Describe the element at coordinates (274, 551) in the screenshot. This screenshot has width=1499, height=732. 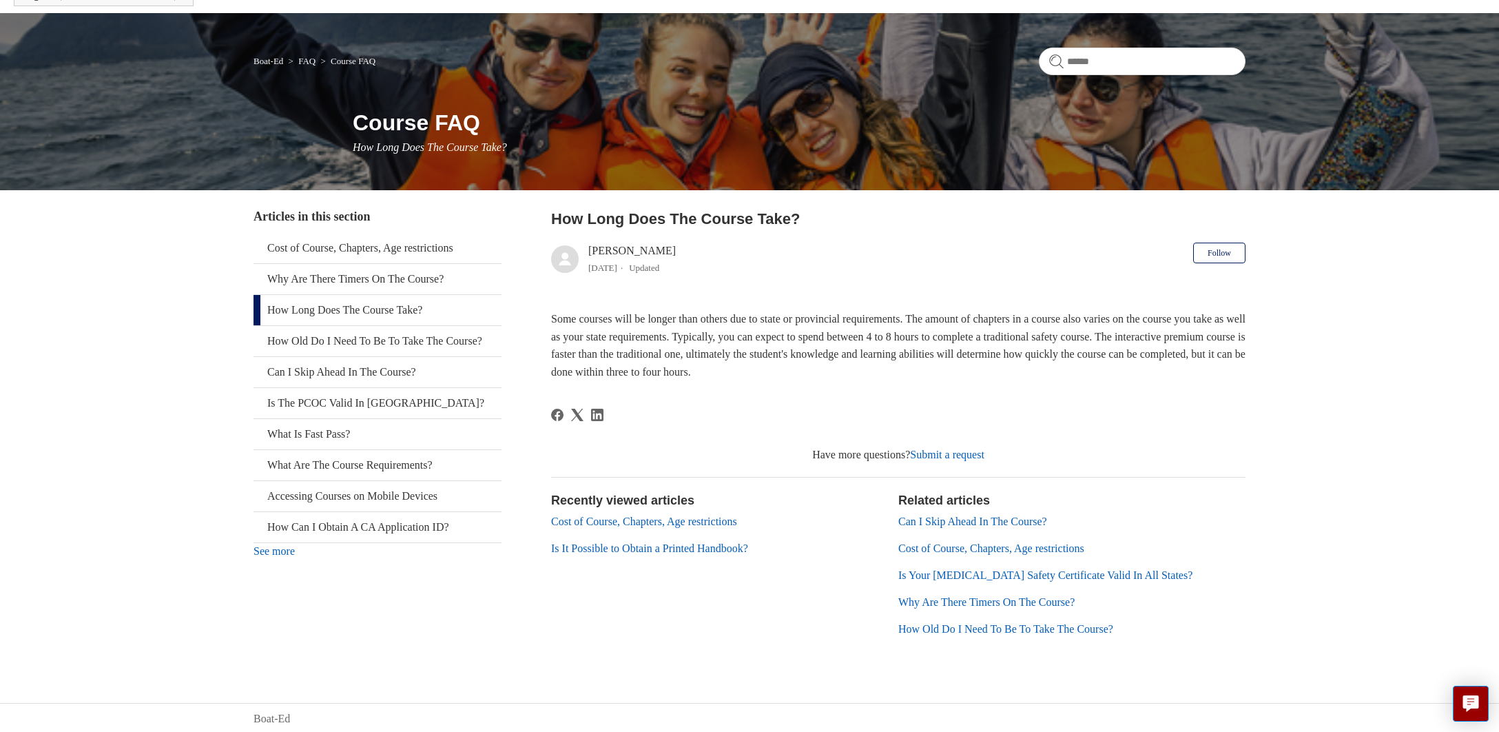
I see `a: See more` at that location.